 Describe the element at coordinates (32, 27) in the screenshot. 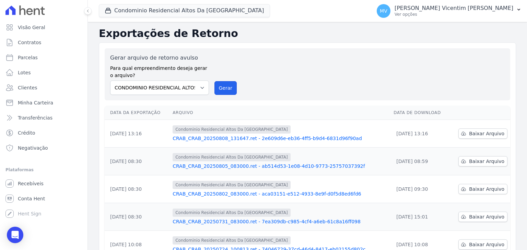

I see `span: Visão Geral` at that location.